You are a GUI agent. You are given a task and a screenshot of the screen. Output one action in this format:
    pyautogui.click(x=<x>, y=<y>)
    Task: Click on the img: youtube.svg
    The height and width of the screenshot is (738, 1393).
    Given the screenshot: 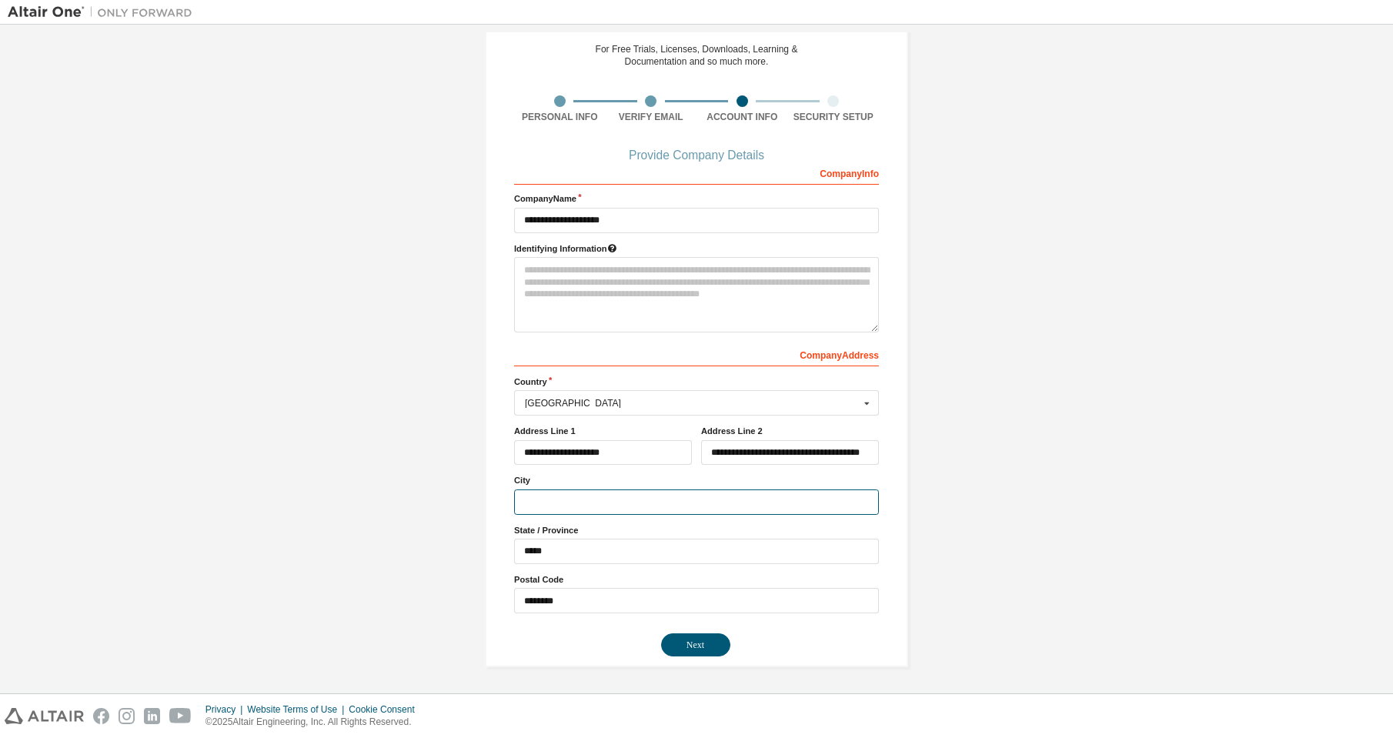 What is the action you would take?
    pyautogui.click(x=180, y=715)
    